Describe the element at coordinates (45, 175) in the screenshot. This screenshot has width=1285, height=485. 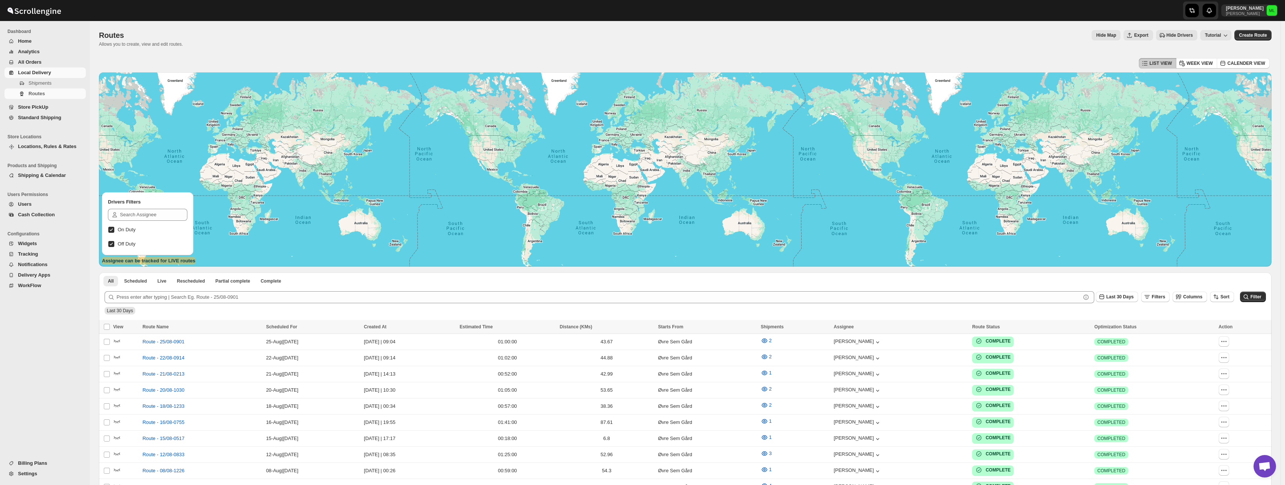
I see `button: Shipping & Calendar` at that location.